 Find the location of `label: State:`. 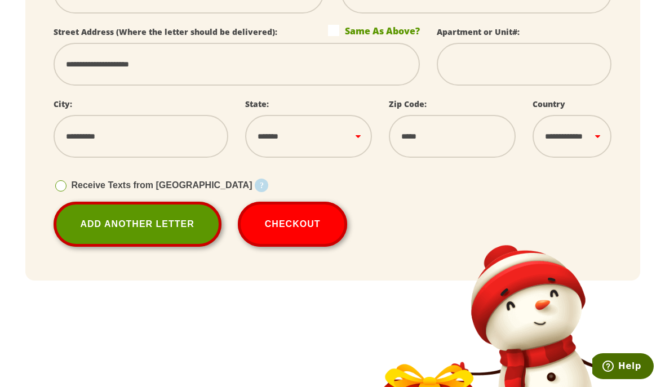

label: State: is located at coordinates (257, 104).